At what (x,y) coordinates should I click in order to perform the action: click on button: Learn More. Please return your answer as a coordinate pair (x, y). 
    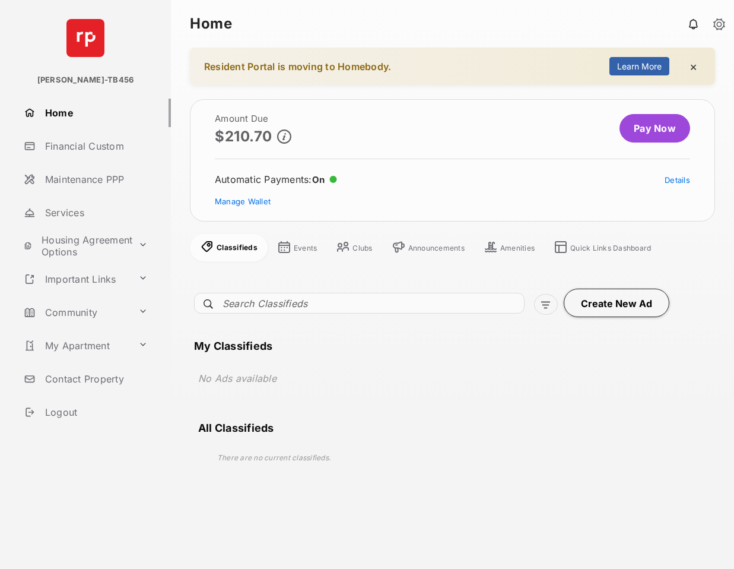
    Looking at the image, I should click on (639, 66).